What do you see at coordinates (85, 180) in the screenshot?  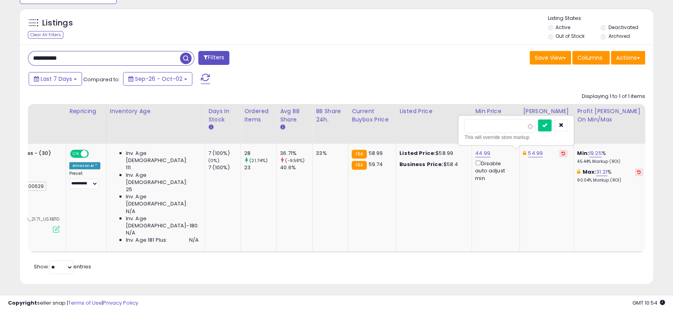 I see `div: Preset:` at bounding box center [85, 180].